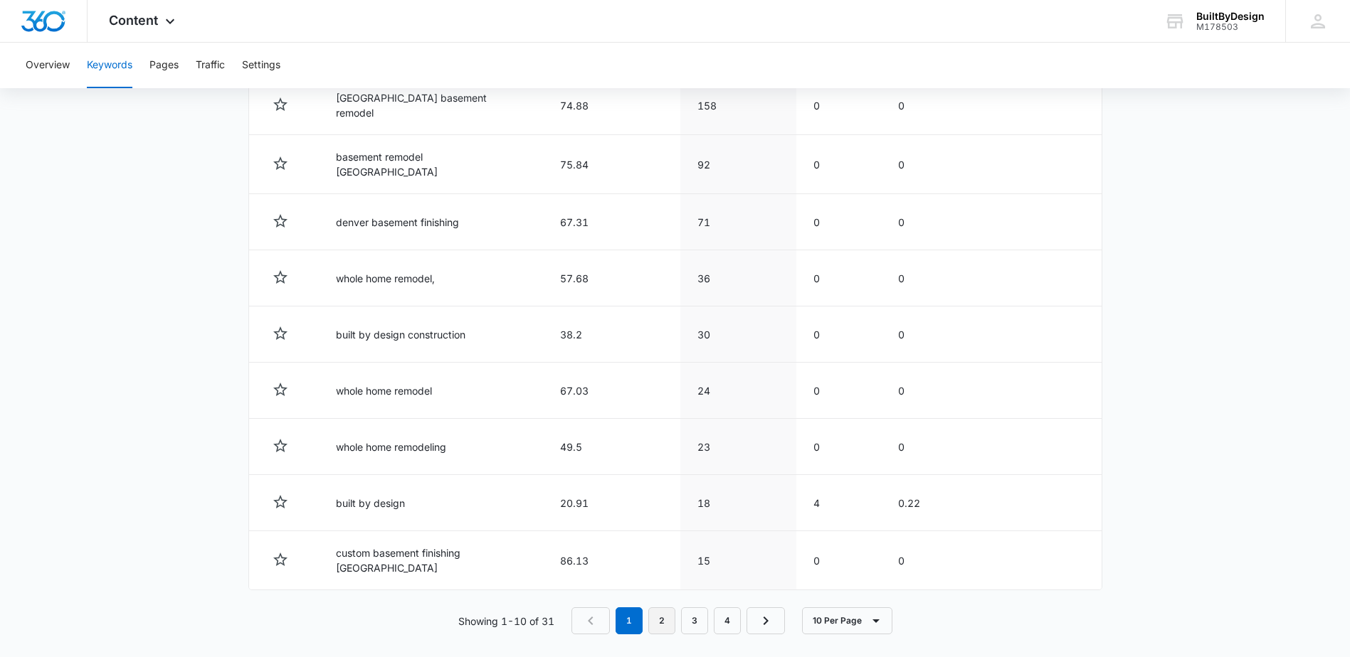  I want to click on td: 0.22, so click(918, 503).